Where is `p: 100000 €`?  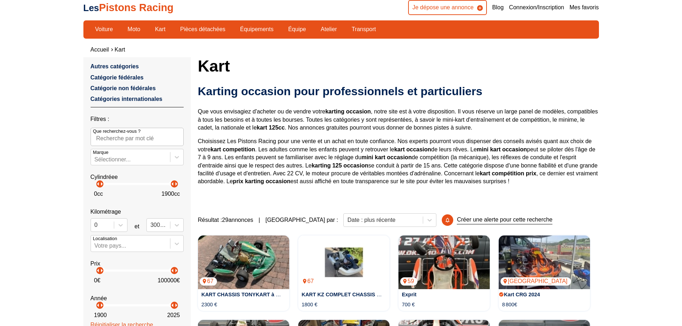 p: 100000 € is located at coordinates (169, 281).